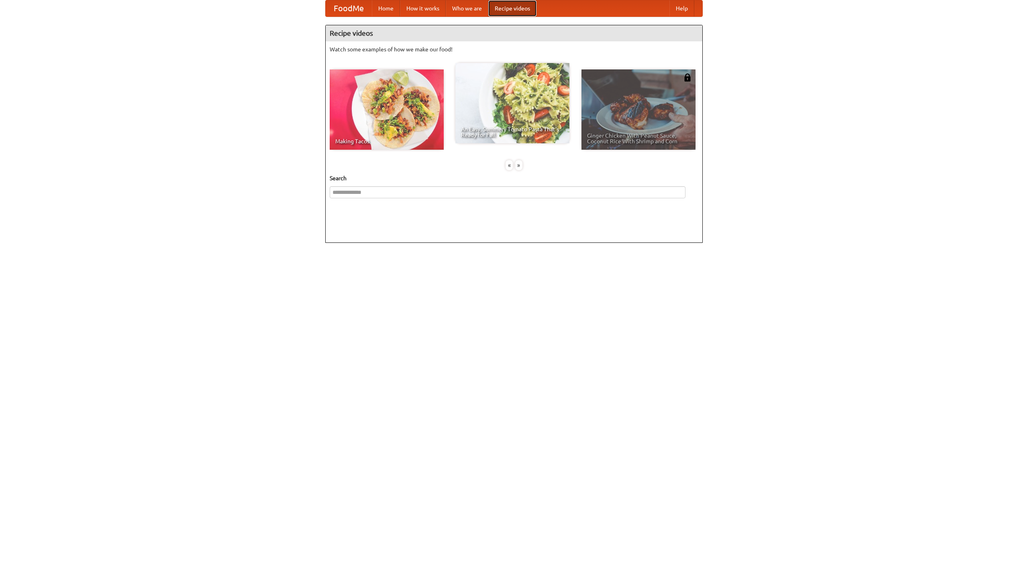 This screenshot has width=1028, height=568. What do you see at coordinates (387, 141) in the screenshot?
I see `span: Making Tacos` at bounding box center [387, 141].